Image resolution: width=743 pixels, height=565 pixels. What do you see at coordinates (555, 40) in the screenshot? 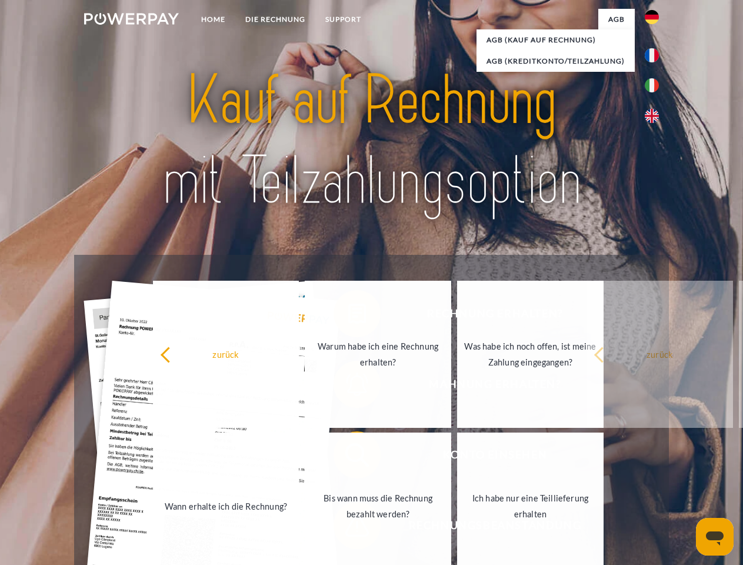
I see `a: AGB (Kauf auf Rechnung)` at bounding box center [555, 40].